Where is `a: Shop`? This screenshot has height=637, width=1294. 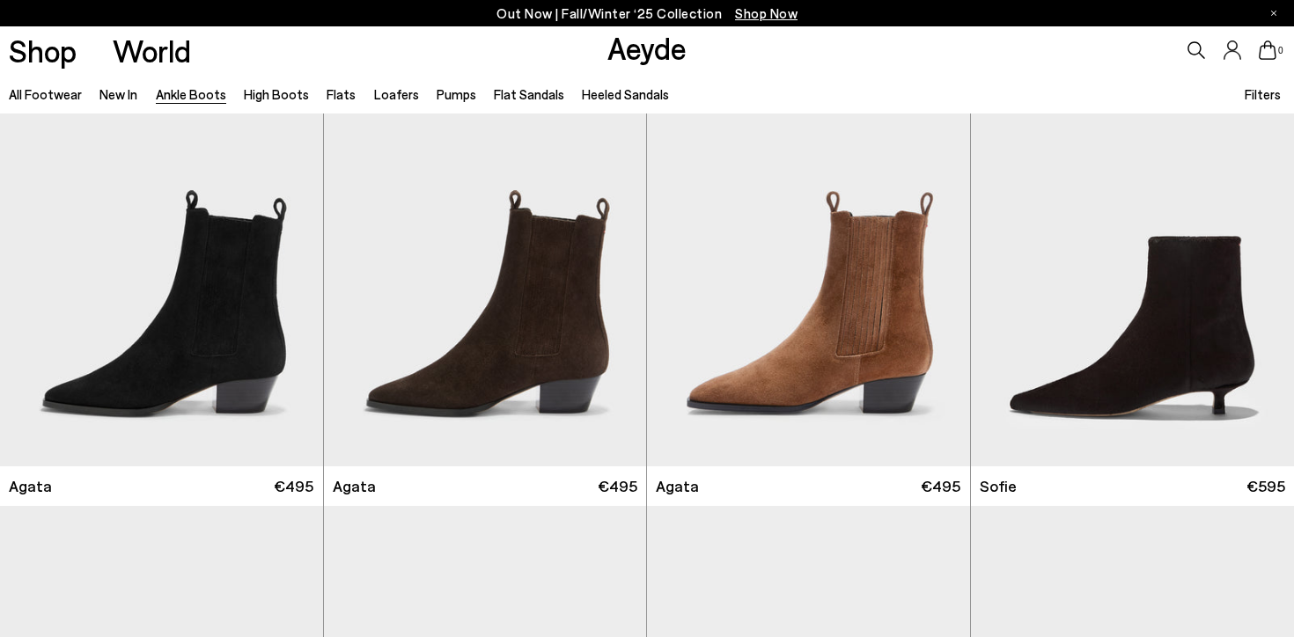
a: Shop is located at coordinates (42, 50).